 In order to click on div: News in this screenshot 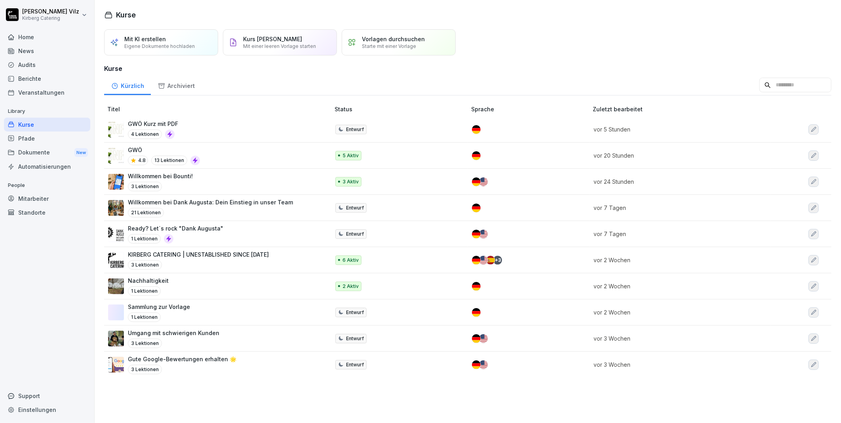, I will do `click(47, 51)`.